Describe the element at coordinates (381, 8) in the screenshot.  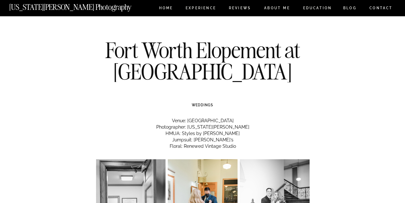
I see `a: CONTACT` at that location.